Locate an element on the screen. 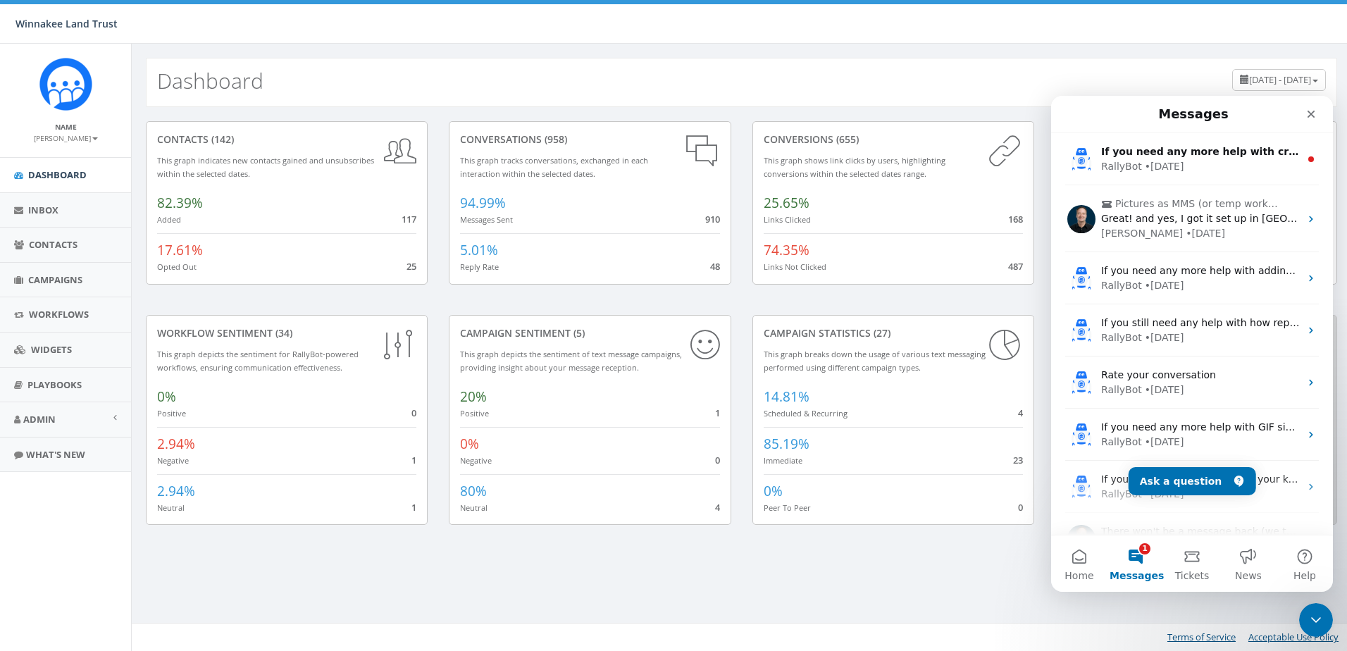 The height and width of the screenshot is (651, 1347). span: 85.19% is located at coordinates (786, 444).